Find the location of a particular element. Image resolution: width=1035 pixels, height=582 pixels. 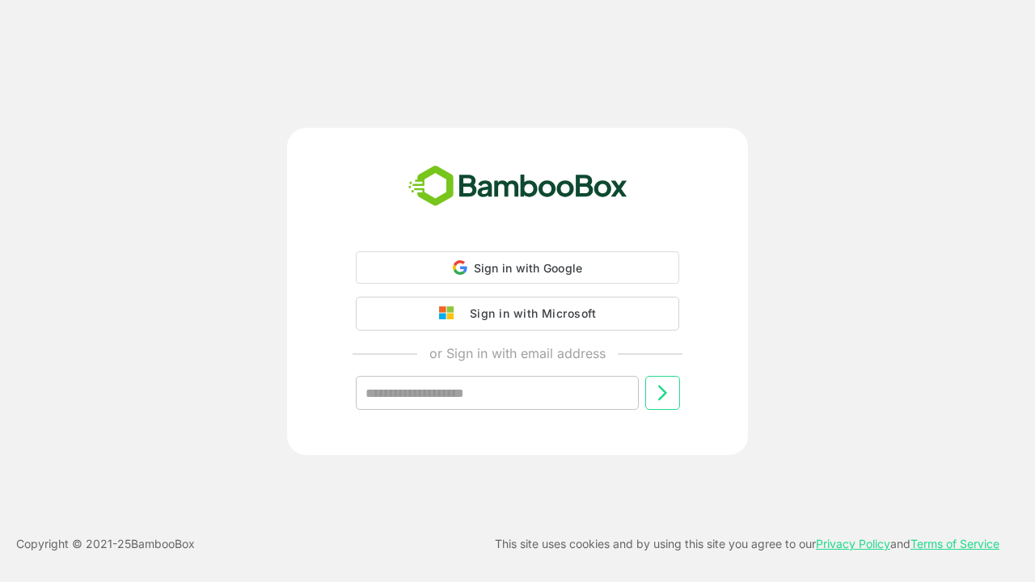

p: This site uses cookies and by using this site you agree to our and is located at coordinates (747, 544).